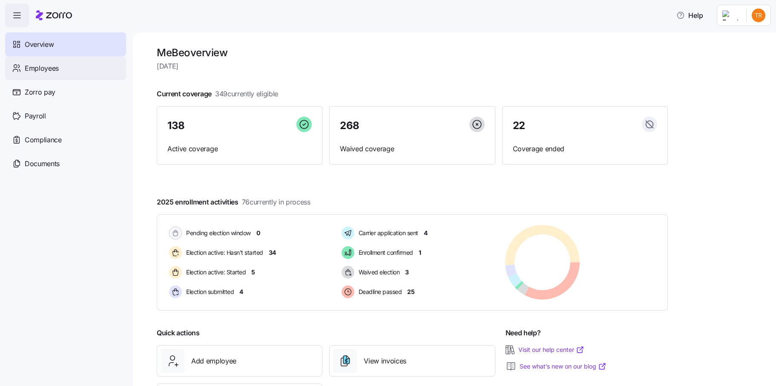  I want to click on a: Documents, so click(66, 164).